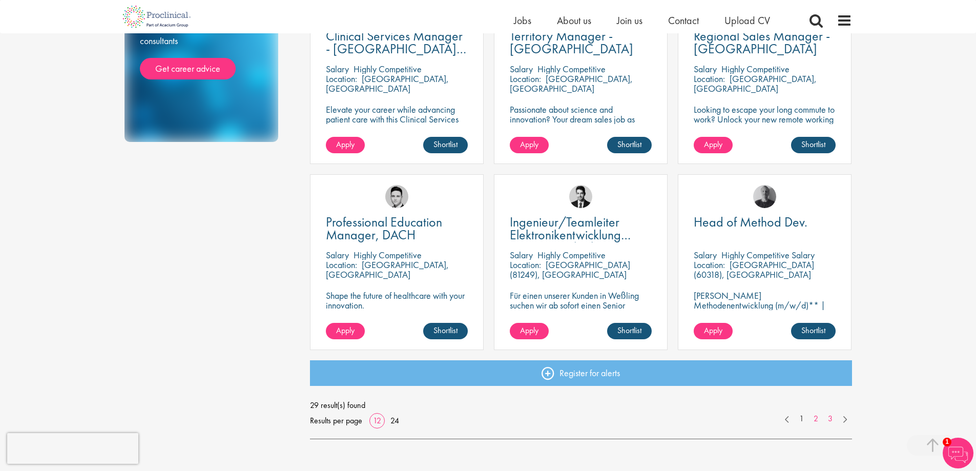 This screenshot has height=471, width=976. I want to click on p: Passionate about science and innovation? Your dream sales job as Territory Manager awaits!, so click(580, 119).